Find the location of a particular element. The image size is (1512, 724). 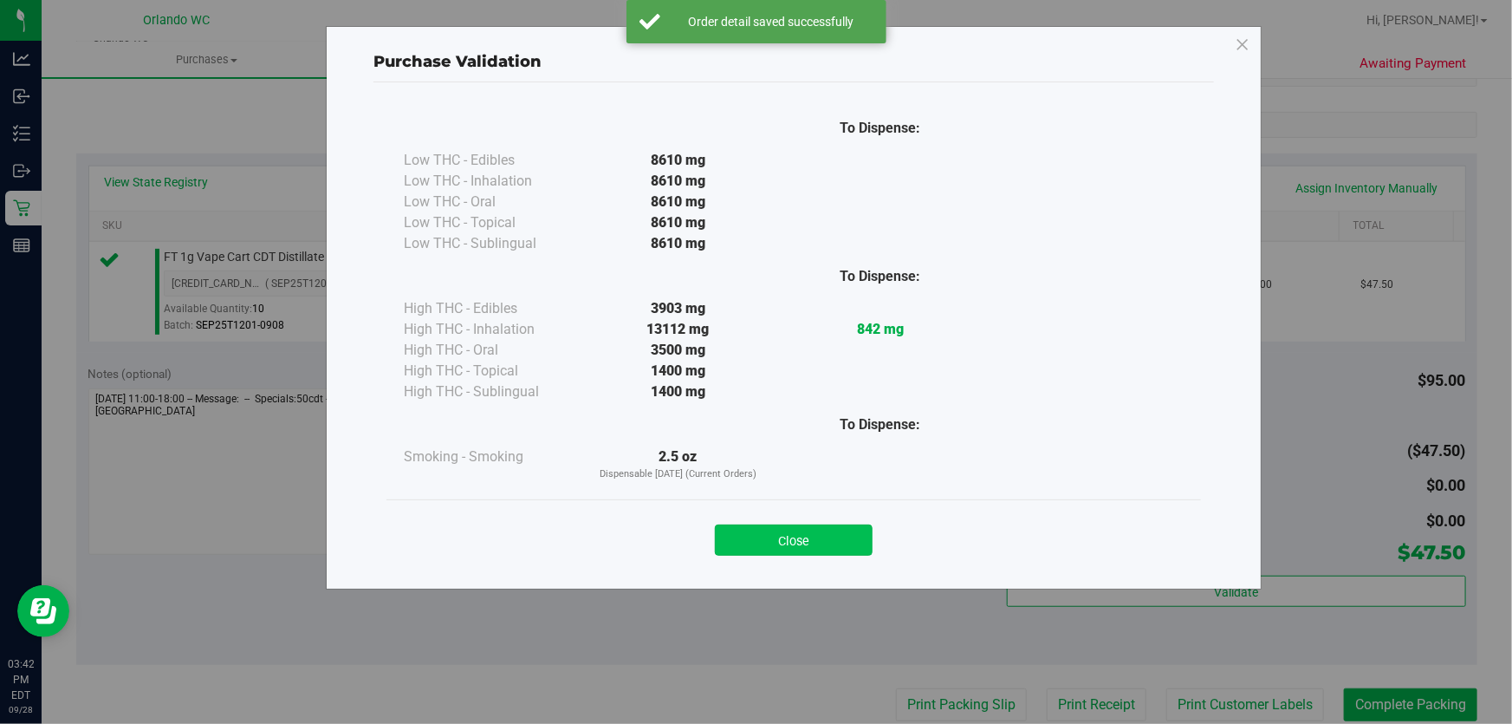

div: High THC - Sublingual is located at coordinates (490, 392).